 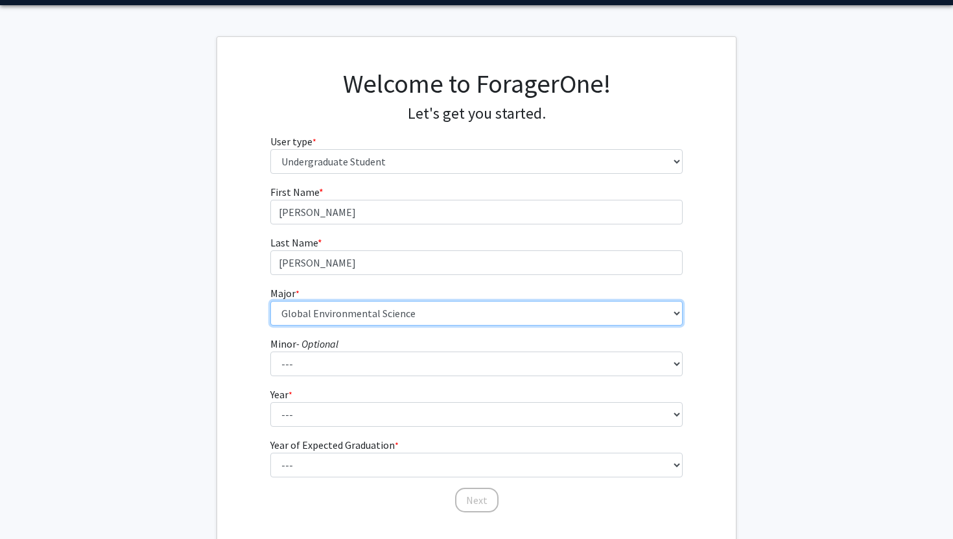 What do you see at coordinates (281, 394) in the screenshot?
I see `label: Year` at bounding box center [281, 394].